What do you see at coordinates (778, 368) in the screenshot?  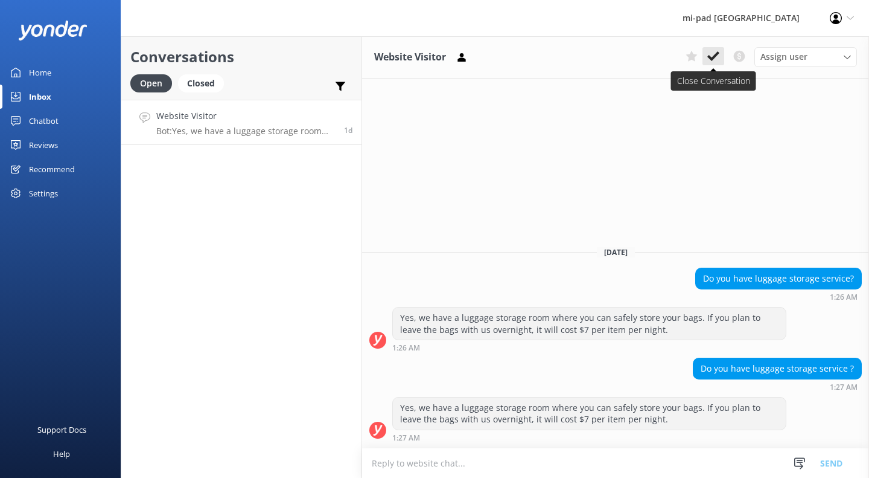 I see `div: Do you have luggage storage service ?` at bounding box center [778, 368].